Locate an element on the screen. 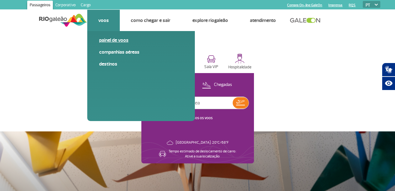 The image size is (395, 191). a: RQS is located at coordinates (353, 5).